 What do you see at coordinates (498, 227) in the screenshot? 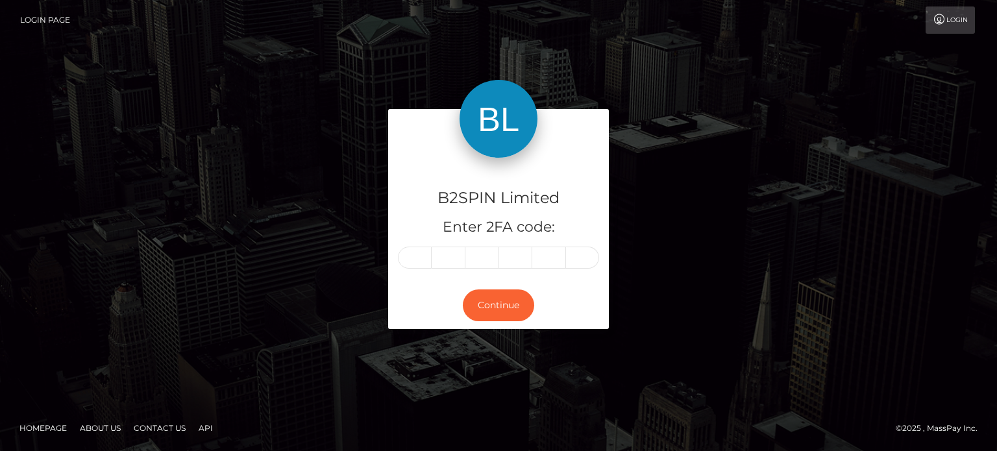
I see `h5: Enter 2FA code:` at bounding box center [498, 227].